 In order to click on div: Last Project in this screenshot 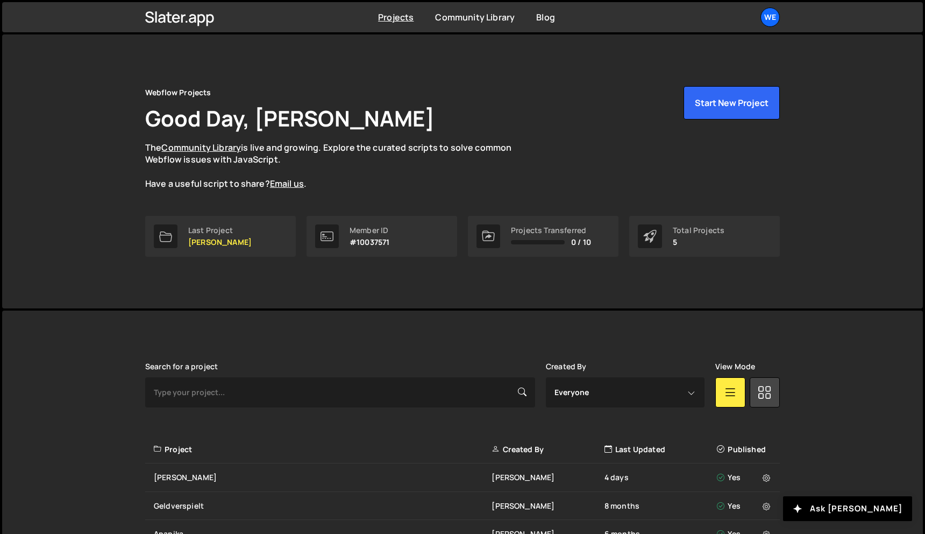, I will do `click(220, 230)`.